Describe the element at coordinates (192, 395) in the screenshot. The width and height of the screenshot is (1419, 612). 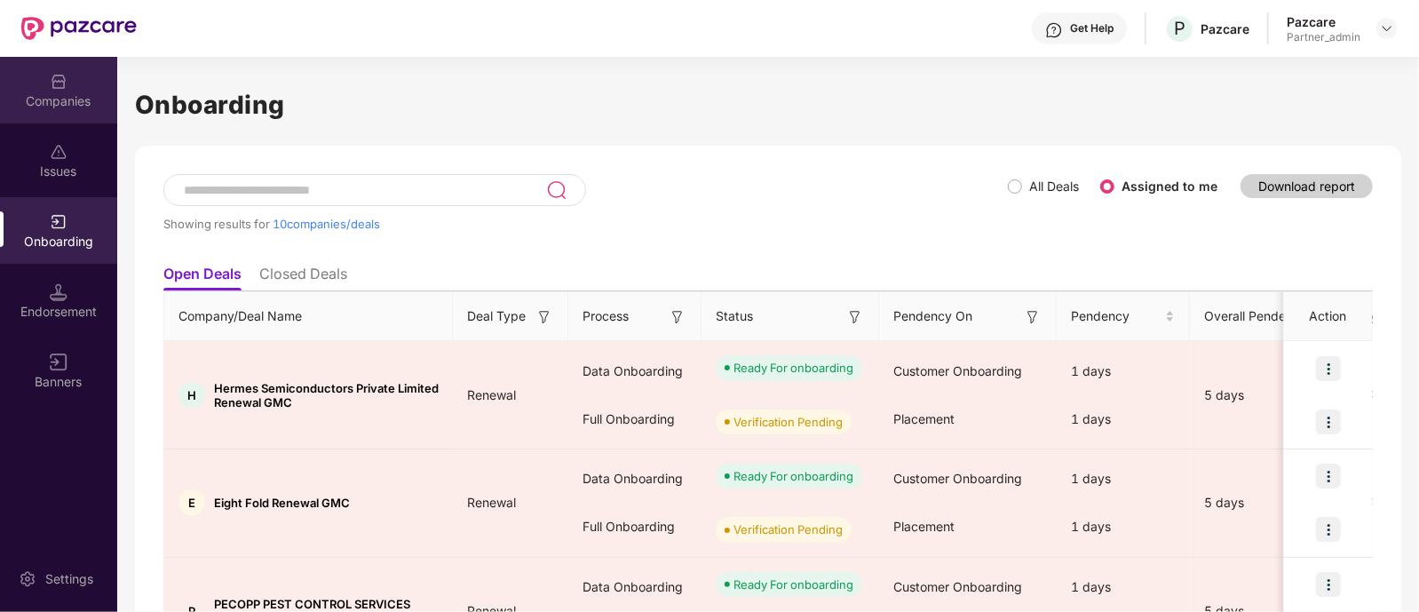
I see `div: H` at that location.